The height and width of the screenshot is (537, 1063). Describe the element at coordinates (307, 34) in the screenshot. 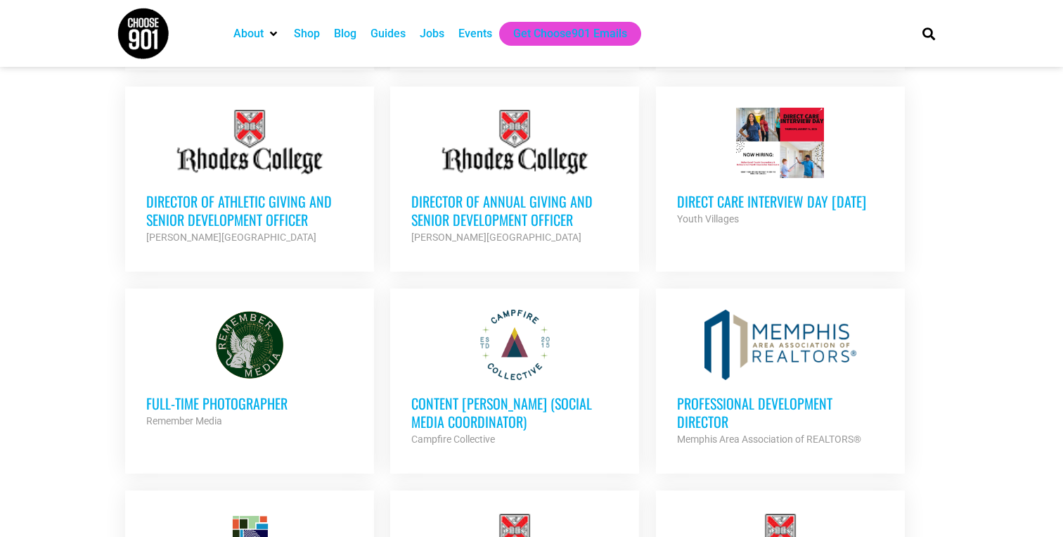

I see `a: Shop` at that location.